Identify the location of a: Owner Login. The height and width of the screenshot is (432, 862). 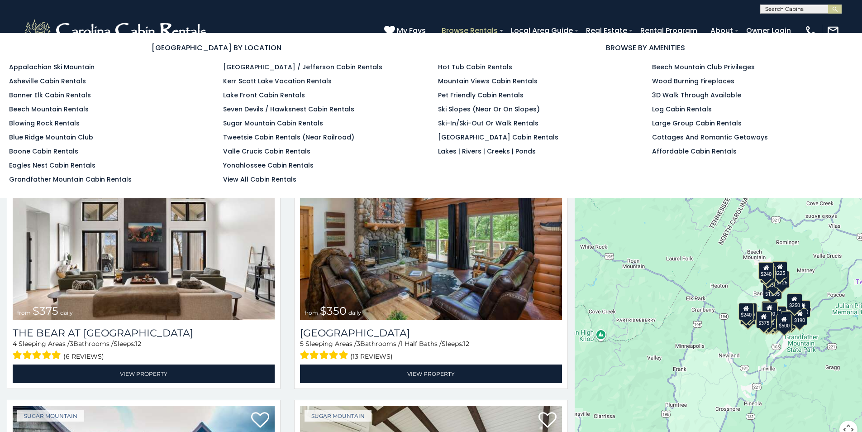
(769, 30).